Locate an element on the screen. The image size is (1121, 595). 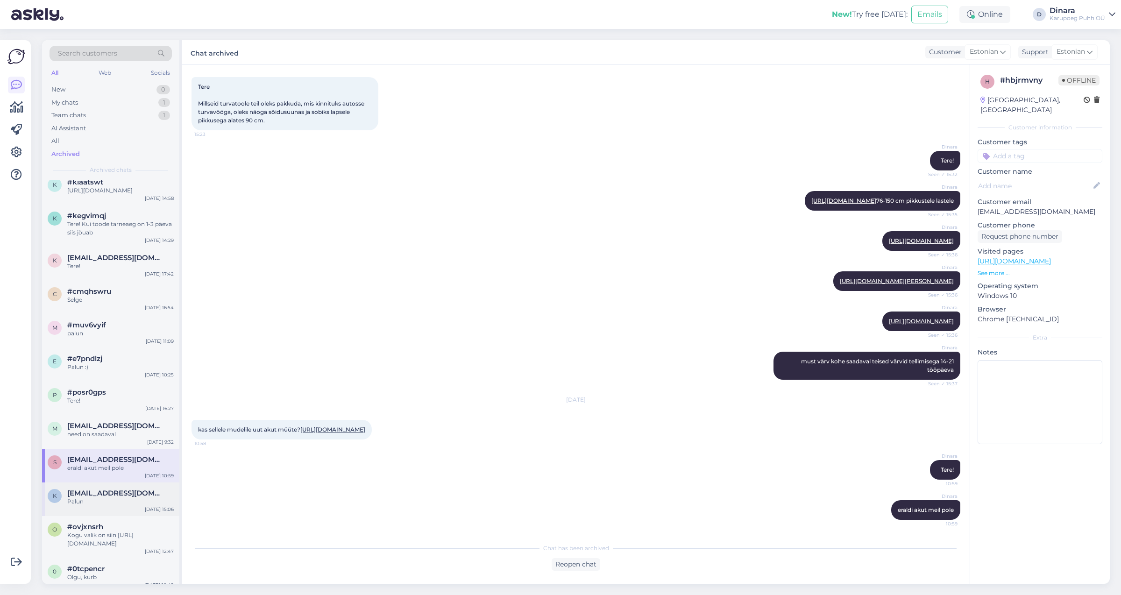
p: Operating system is located at coordinates (1040, 286).